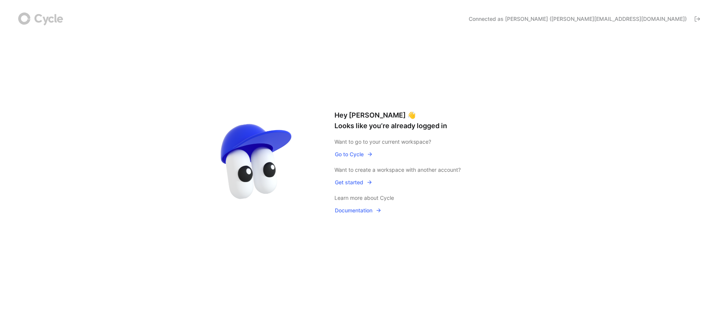 Image resolution: width=722 pixels, height=325 pixels. What do you see at coordinates (358, 210) in the screenshot?
I see `button: Documentation` at bounding box center [358, 210].